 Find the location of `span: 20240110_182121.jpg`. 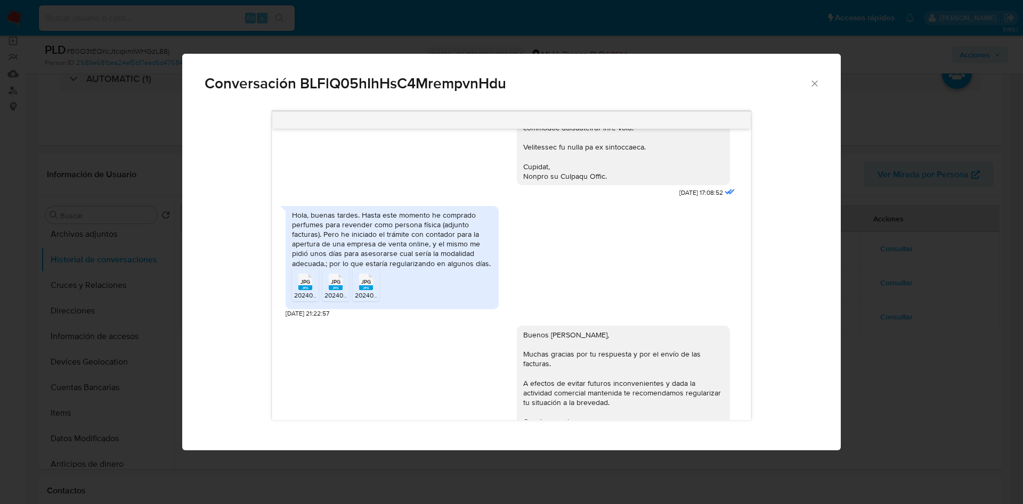

span: 20240110_182121.jpg is located at coordinates (384, 295).